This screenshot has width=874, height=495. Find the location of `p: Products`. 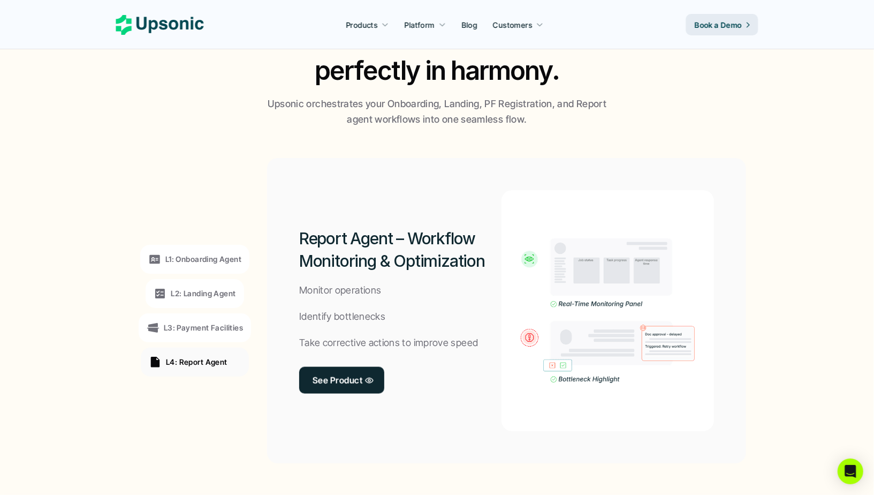

p: Products is located at coordinates (362, 25).